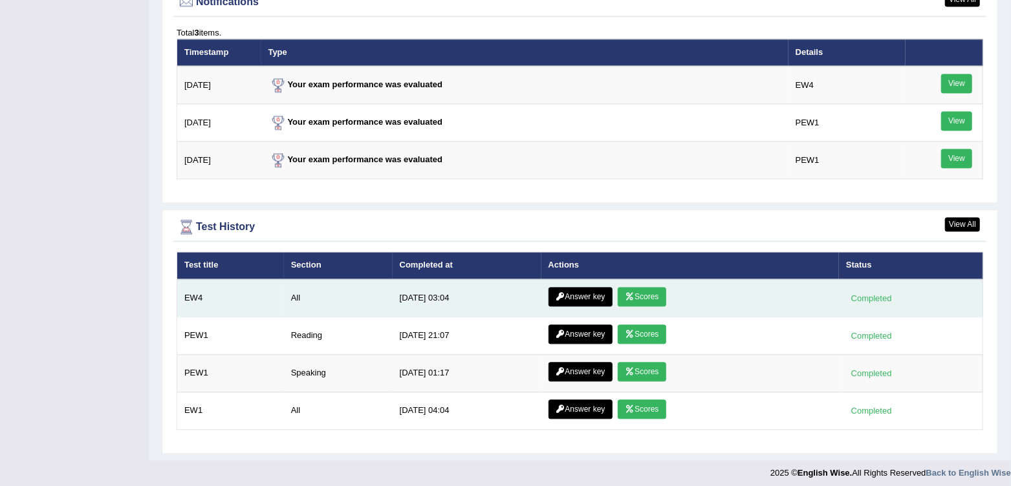 The height and width of the screenshot is (486, 1011). What do you see at coordinates (338, 336) in the screenshot?
I see `td: Reading` at bounding box center [338, 336].